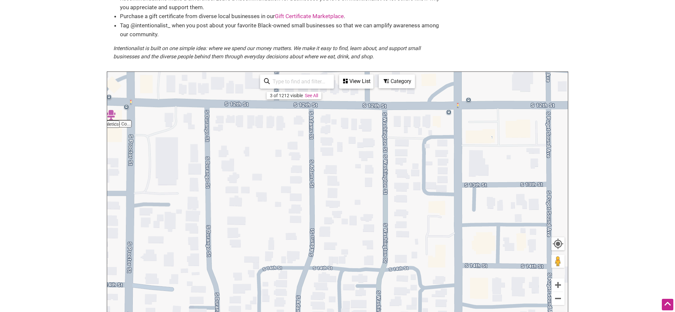 Image resolution: width=675 pixels, height=312 pixels. What do you see at coordinates (286, 96) in the screenshot?
I see `div: 3 of 1212 visible` at bounding box center [286, 96].